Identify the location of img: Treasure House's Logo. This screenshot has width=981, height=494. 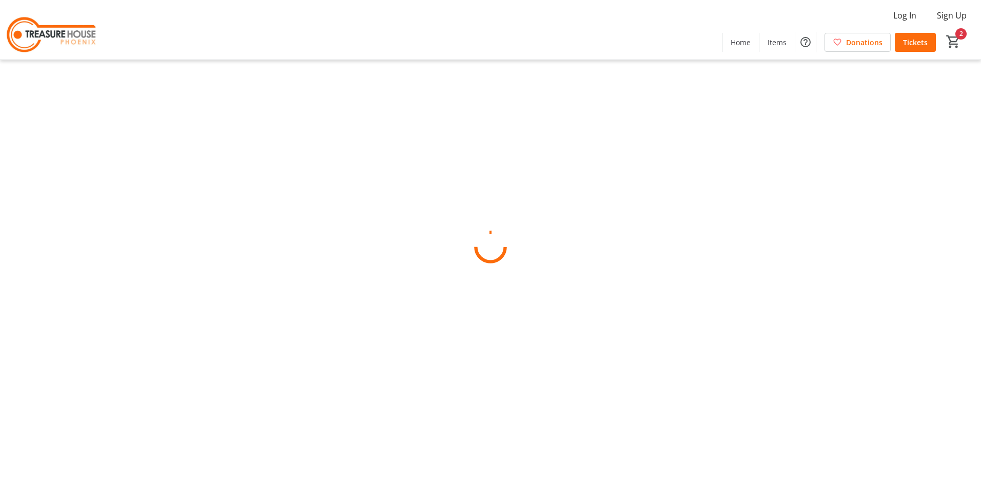
(52, 30).